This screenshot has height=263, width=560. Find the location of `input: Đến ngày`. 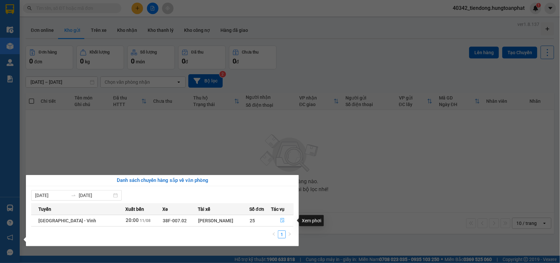

input: Đến ngày is located at coordinates (95, 195).